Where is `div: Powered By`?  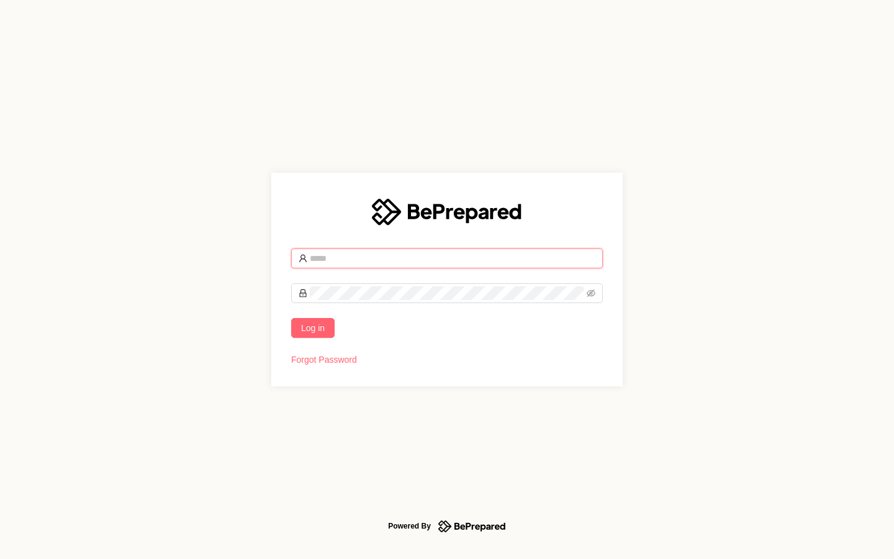
div: Powered By is located at coordinates (409, 526).